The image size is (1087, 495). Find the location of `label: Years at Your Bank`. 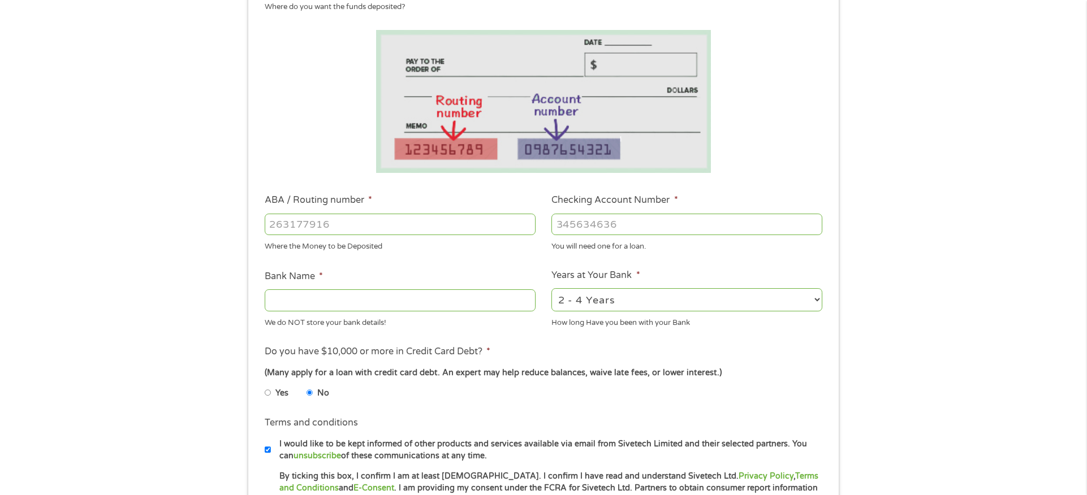

label: Years at Your Bank is located at coordinates (595, 275).